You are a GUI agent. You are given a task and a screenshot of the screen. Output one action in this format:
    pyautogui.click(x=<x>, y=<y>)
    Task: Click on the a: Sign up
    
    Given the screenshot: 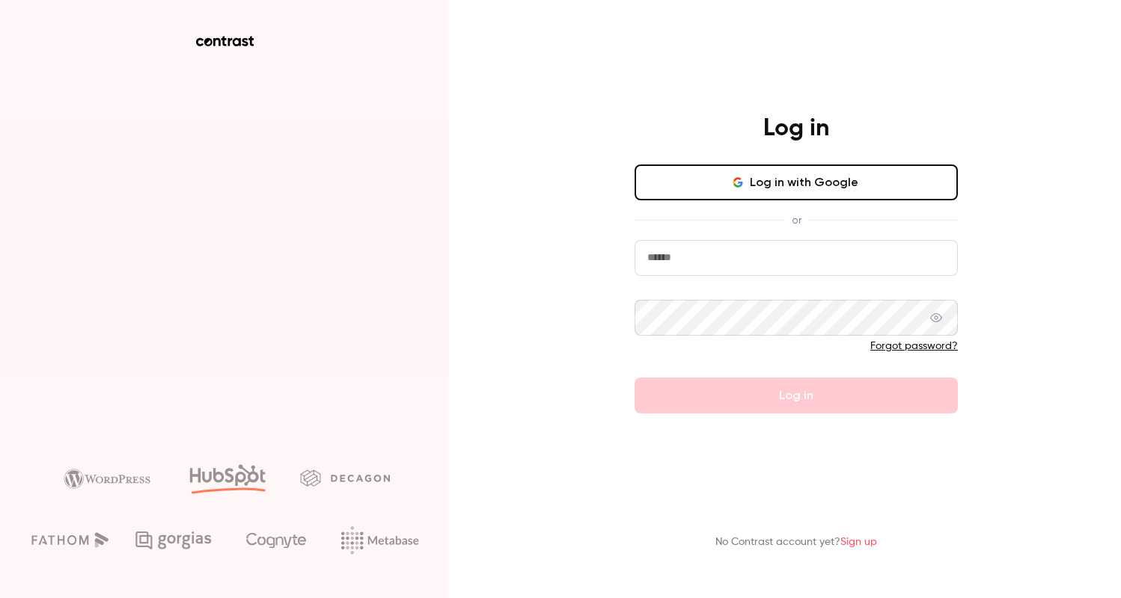 What is the action you would take?
    pyautogui.click(x=858, y=542)
    